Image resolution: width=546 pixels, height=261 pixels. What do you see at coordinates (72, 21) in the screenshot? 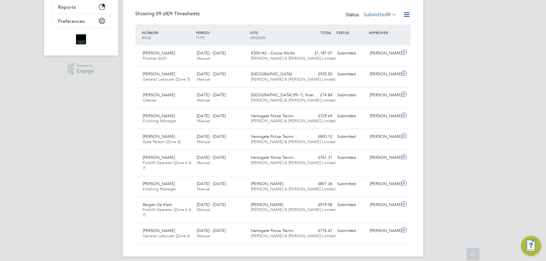
I see `span: Preferences` at bounding box center [72, 21].